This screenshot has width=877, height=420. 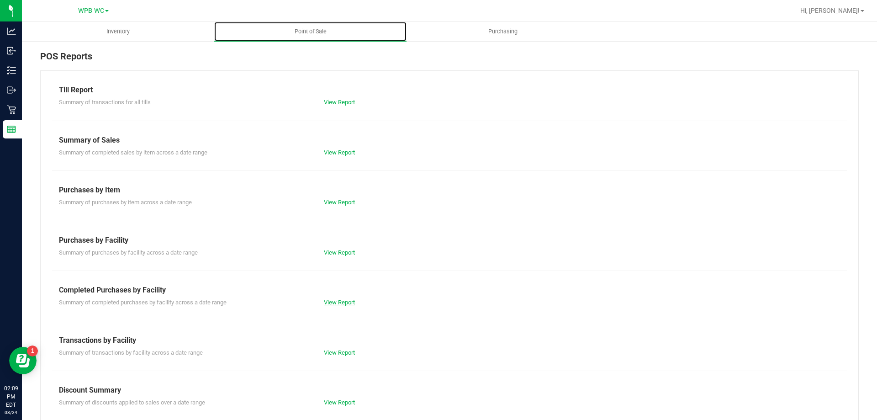 What do you see at coordinates (128, 252) in the screenshot?
I see `span: Summary of purchases by facility across a date range` at bounding box center [128, 252].